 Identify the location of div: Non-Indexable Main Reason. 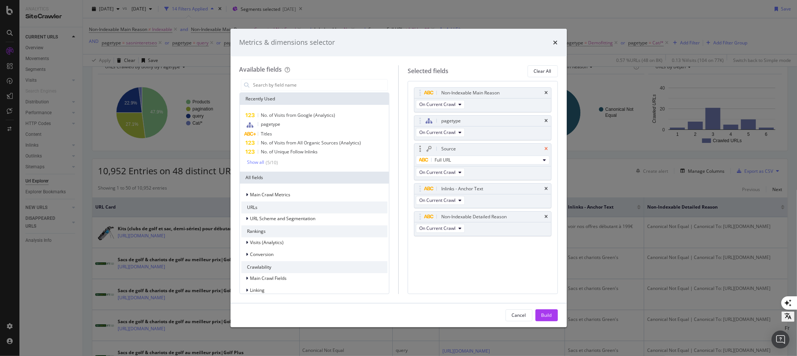
(470, 93).